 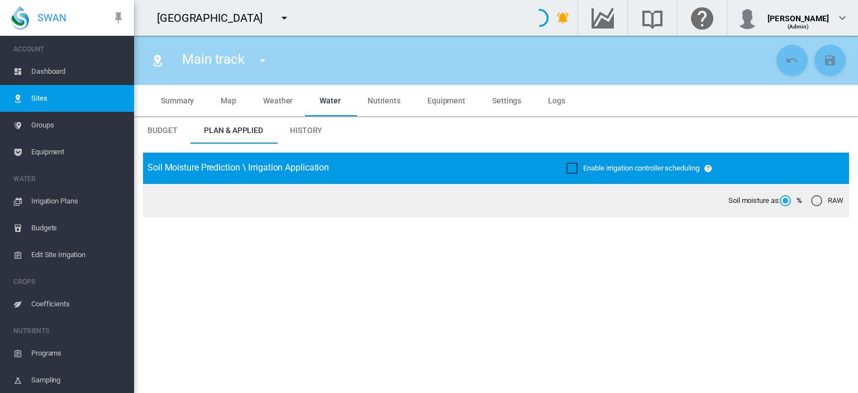 I want to click on span: Main track, so click(x=213, y=59).